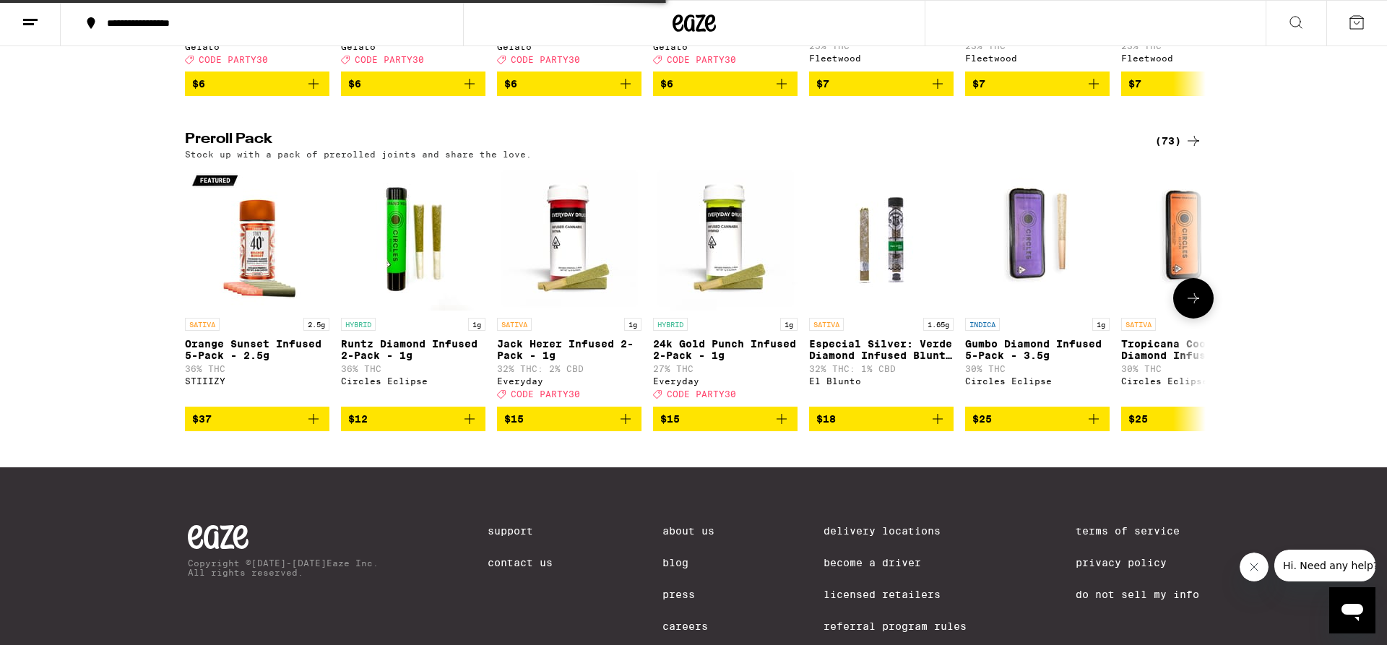 The height and width of the screenshot is (645, 1387). I want to click on p: Jack Herer Infused 2-Pack - 1g, so click(569, 350).